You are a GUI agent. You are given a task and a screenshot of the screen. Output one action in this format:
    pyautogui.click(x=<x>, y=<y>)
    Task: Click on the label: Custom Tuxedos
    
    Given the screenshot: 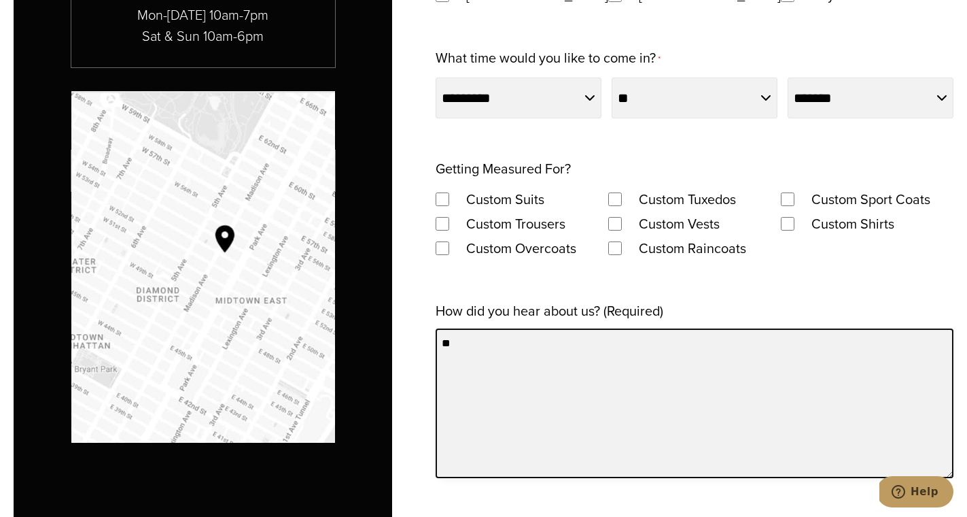 What is the action you would take?
    pyautogui.click(x=687, y=199)
    